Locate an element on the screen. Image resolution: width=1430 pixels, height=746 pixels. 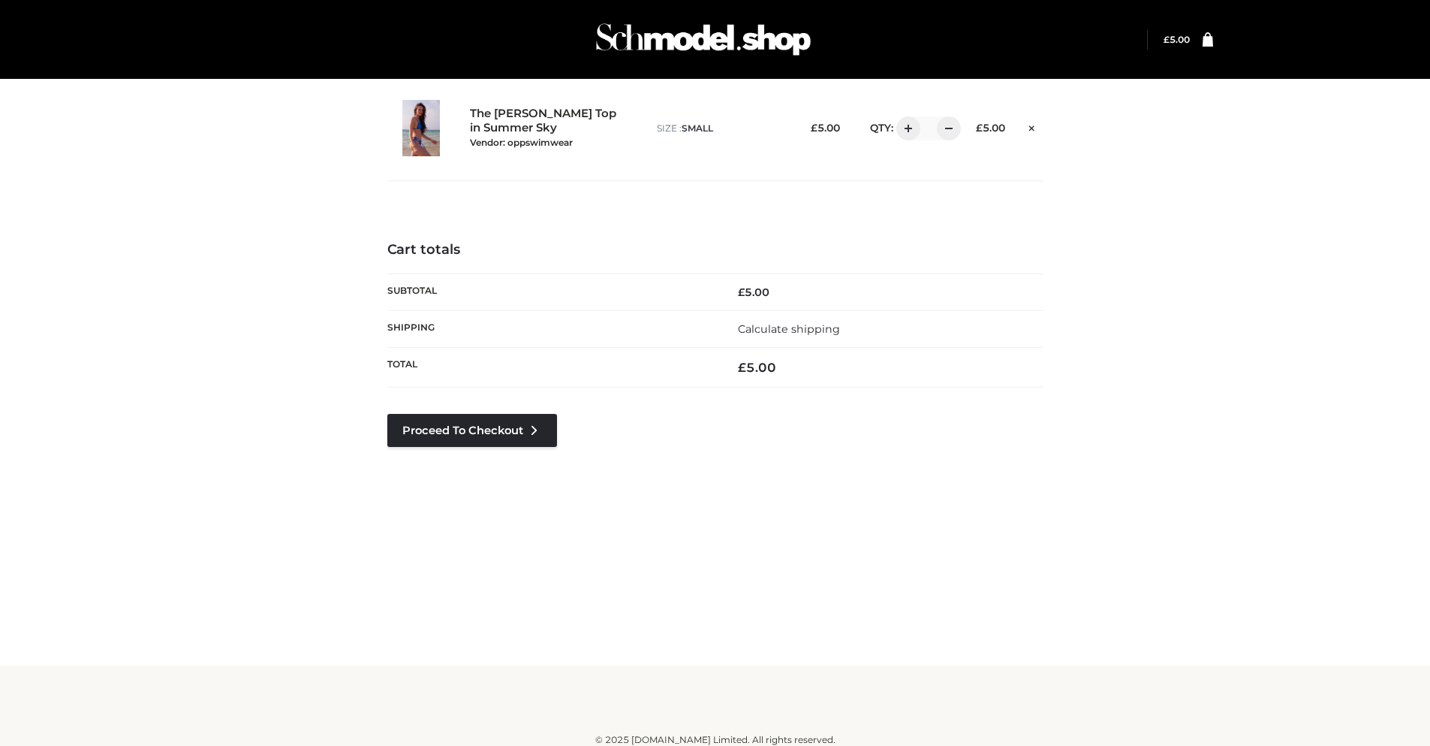
small: Vendor: oppswimwear is located at coordinates (521, 142).